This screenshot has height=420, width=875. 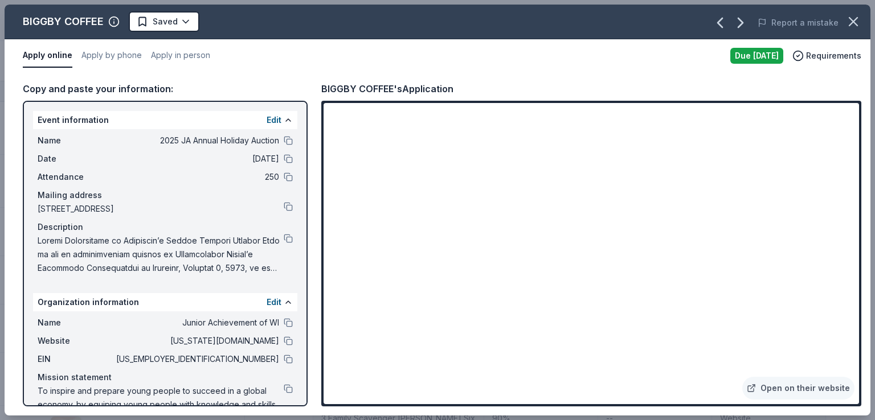 I want to click on button: Report a mistake, so click(x=798, y=23).